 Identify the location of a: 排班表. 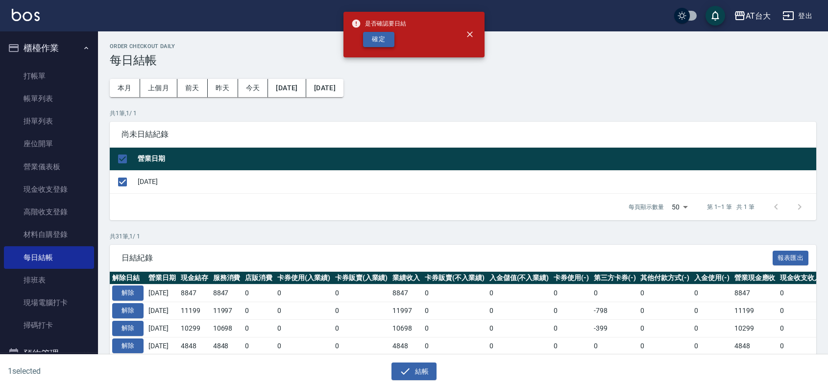
(49, 280).